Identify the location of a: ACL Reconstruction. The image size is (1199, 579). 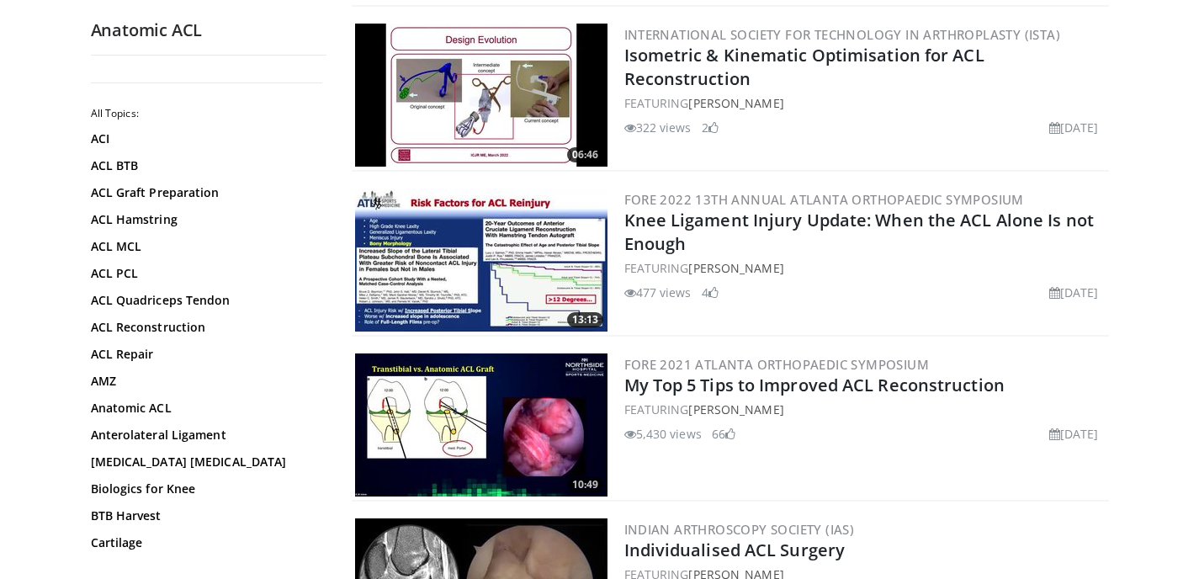
(204, 327).